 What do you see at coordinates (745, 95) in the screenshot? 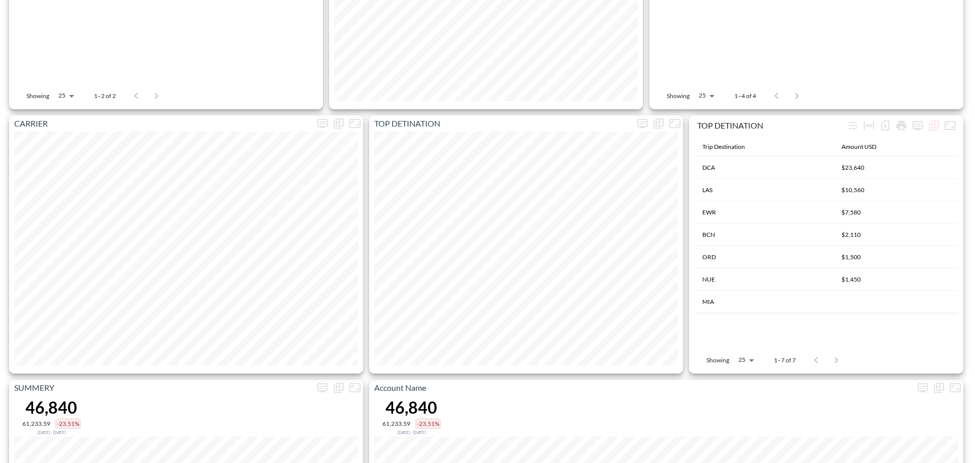
I see `p: 1–4 of 4` at bounding box center [745, 95].